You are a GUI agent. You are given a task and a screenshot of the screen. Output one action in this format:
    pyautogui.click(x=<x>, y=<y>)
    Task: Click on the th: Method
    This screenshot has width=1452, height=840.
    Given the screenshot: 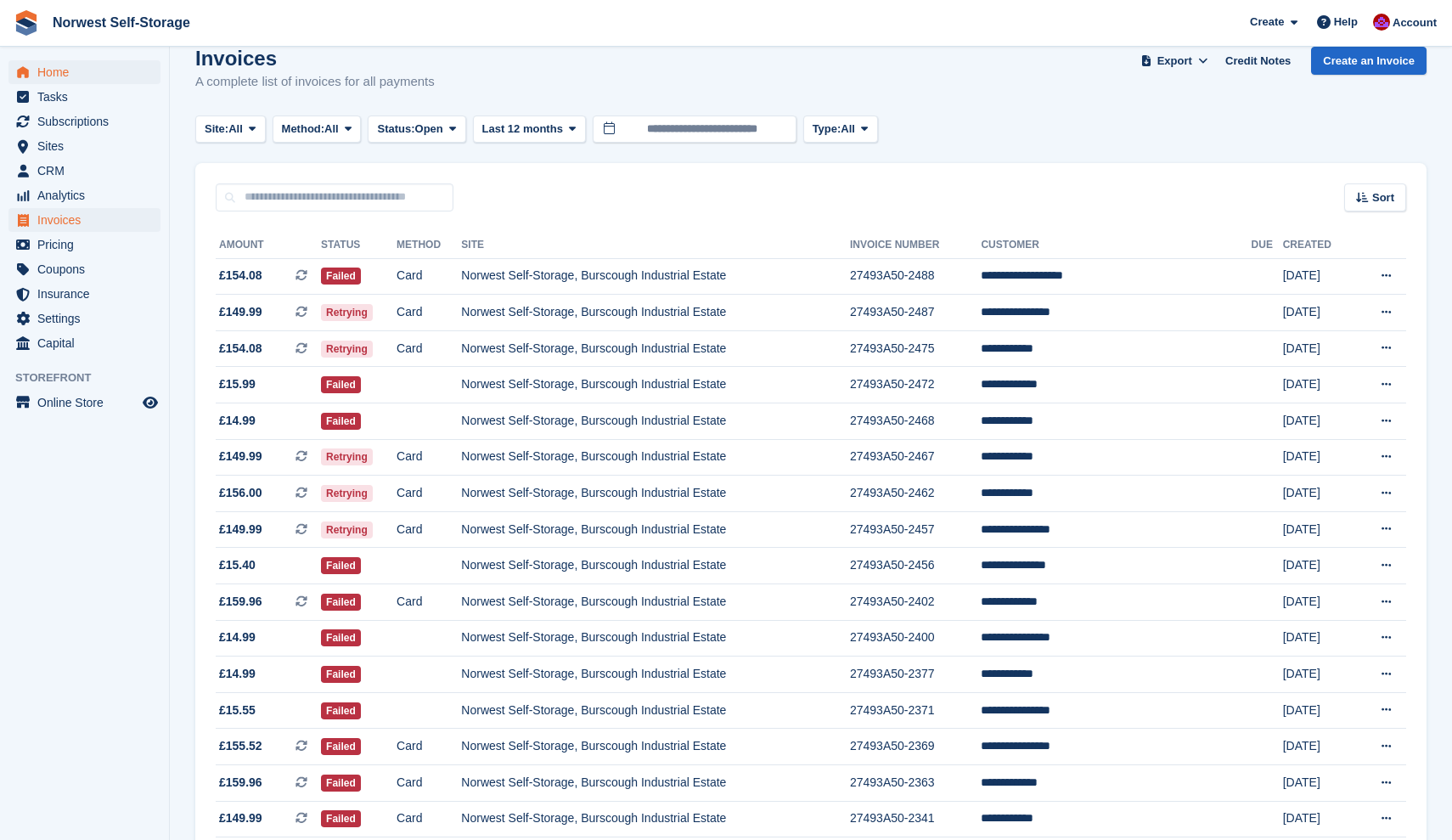 What is the action you would take?
    pyautogui.click(x=429, y=245)
    